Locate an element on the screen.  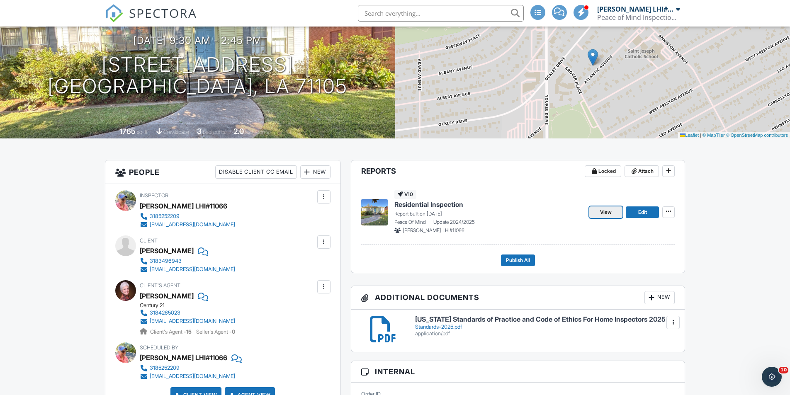
div: Peace of Mind Inspection Service, LLC is located at coordinates (638, 17).